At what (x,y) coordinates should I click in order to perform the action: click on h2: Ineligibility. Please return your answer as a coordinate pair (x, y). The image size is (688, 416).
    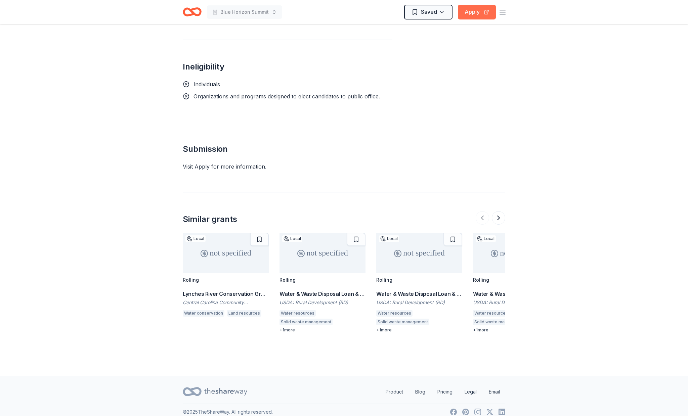
    Looking at the image, I should click on (288, 67).